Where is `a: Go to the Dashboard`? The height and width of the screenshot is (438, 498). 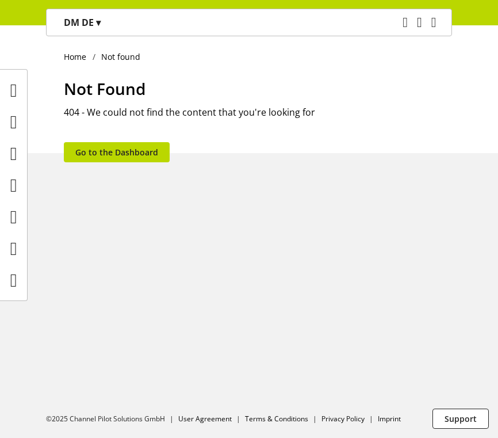
a: Go to the Dashboard is located at coordinates (117, 152).